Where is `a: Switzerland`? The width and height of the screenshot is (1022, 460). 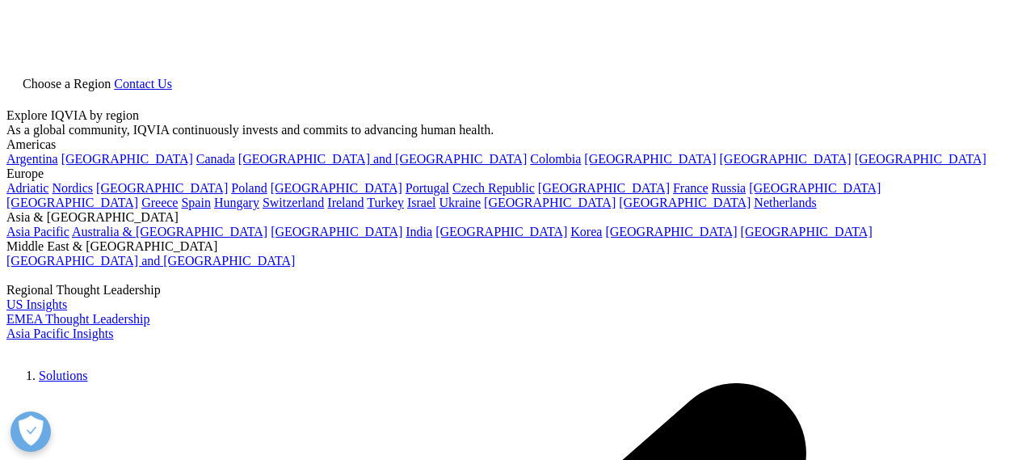 a: Switzerland is located at coordinates (293, 202).